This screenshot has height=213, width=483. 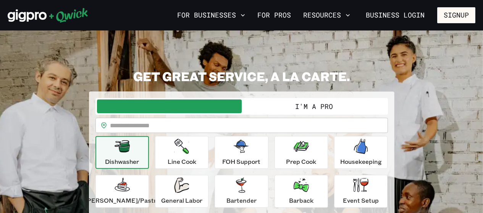 What do you see at coordinates (361, 153) in the screenshot?
I see `button: Housekeeping` at bounding box center [361, 153].